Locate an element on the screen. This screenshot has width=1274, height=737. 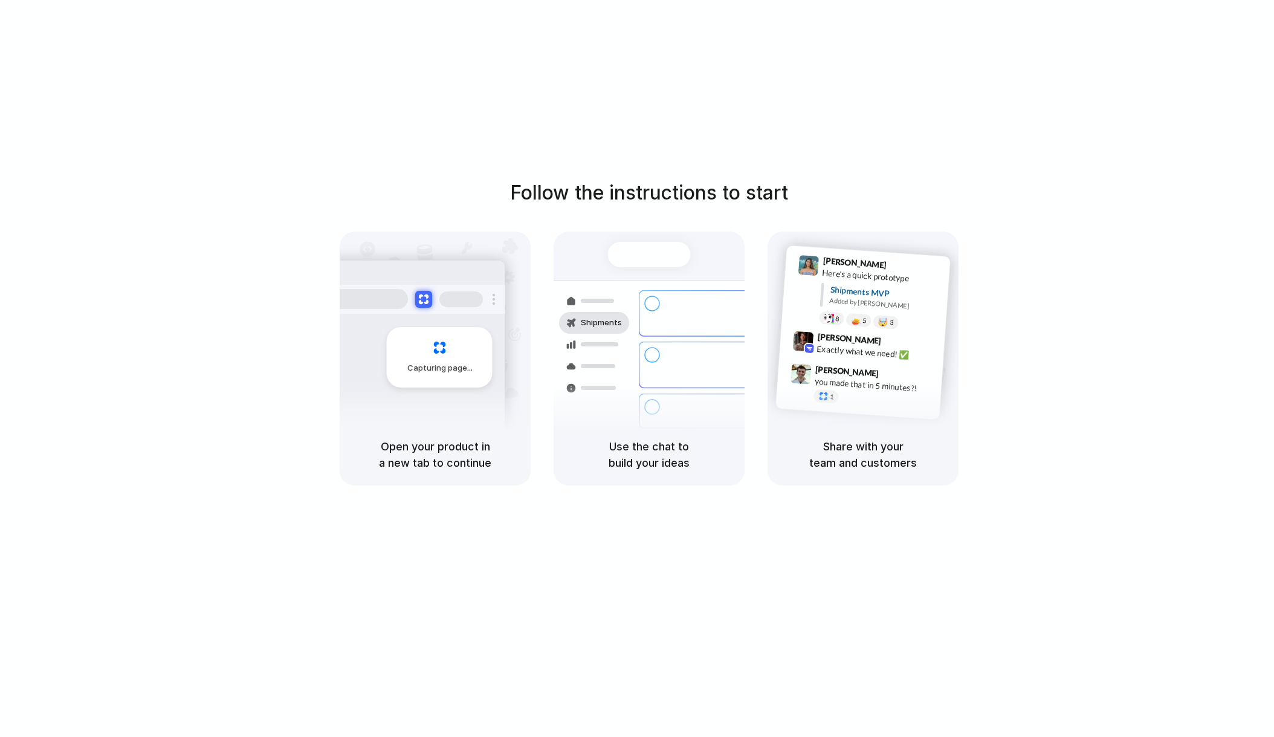
div: you made that in 5 minutes?! is located at coordinates (874, 385).